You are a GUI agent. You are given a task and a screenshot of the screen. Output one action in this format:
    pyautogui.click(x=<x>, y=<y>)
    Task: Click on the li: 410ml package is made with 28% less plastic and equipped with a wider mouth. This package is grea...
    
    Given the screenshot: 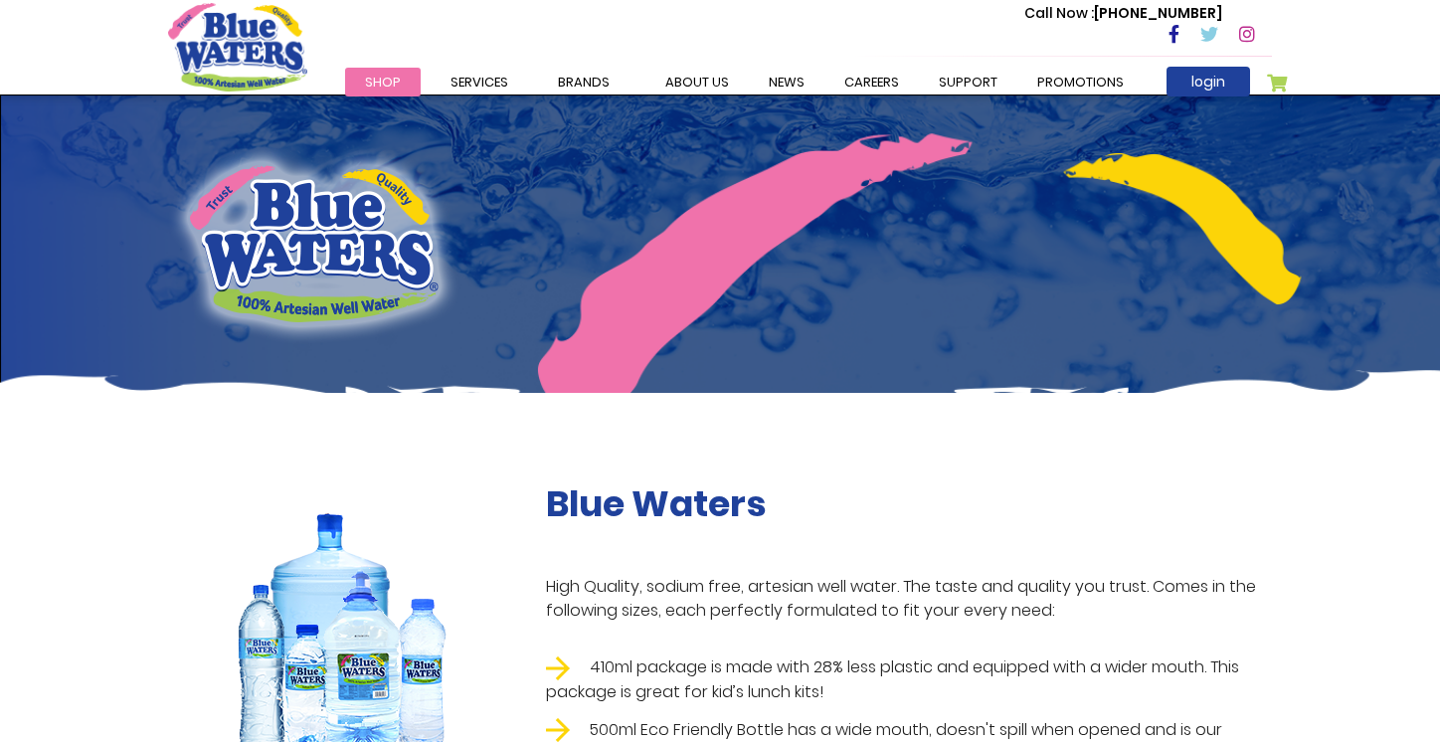 What is the action you would take?
    pyautogui.click(x=909, y=679)
    